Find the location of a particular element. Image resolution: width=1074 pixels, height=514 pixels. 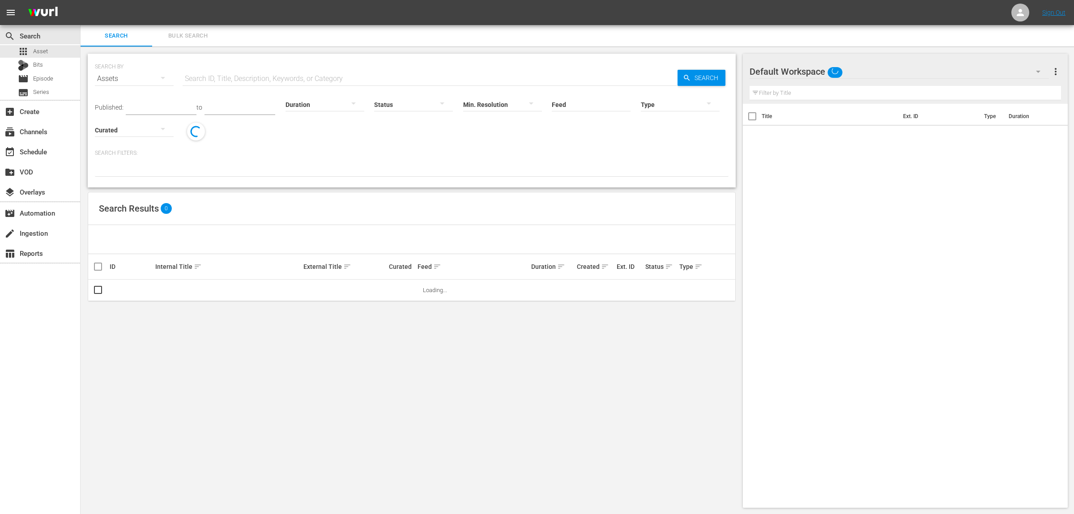

div: Curated is located at coordinates (402, 267).